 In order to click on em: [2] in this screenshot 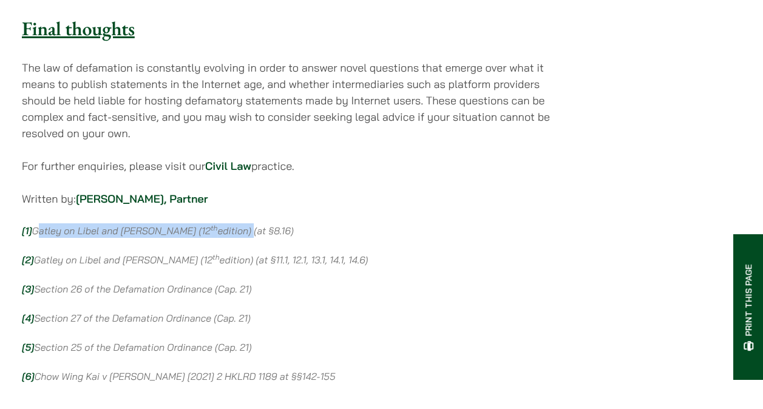, I will do `click(28, 260)`.